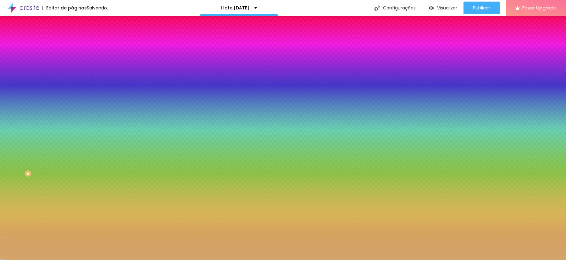 The width and height of the screenshot is (566, 260). Describe the element at coordinates (377, 8) in the screenshot. I see `img: Icone` at that location.